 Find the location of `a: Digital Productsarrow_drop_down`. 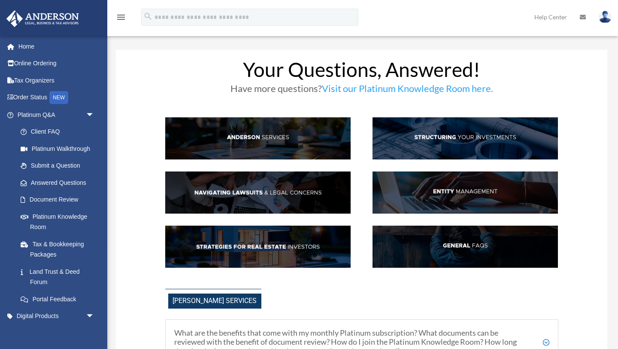

a: Digital Productsarrow_drop_down is located at coordinates (57, 316).